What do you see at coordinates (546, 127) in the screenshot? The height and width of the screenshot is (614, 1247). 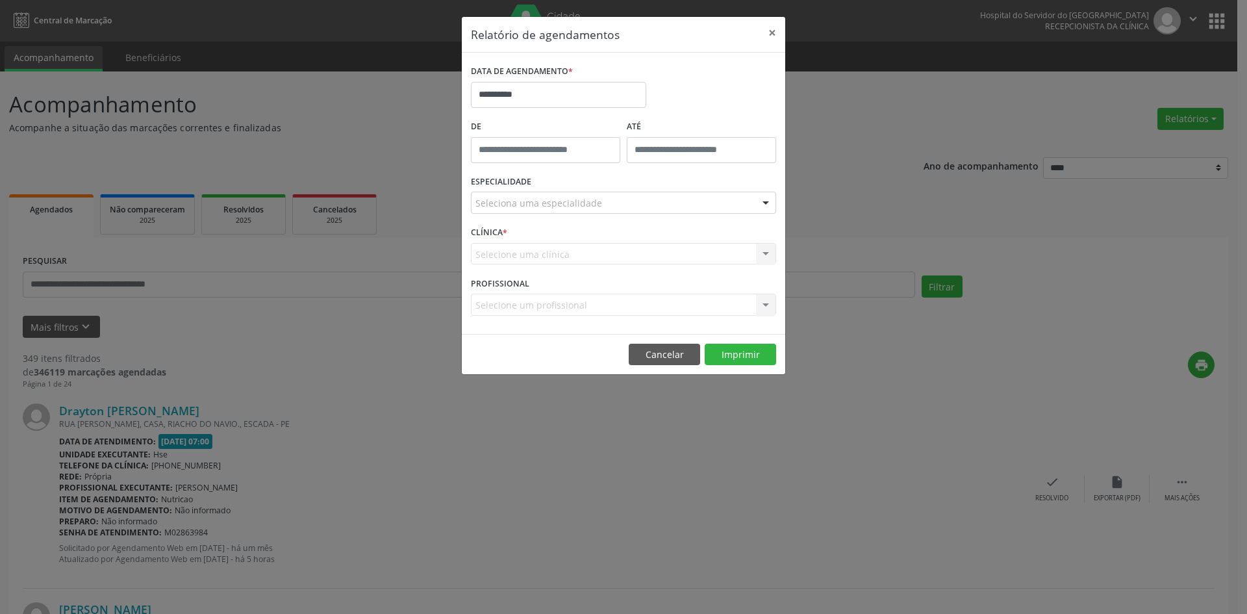 I see `label: De` at bounding box center [546, 127].